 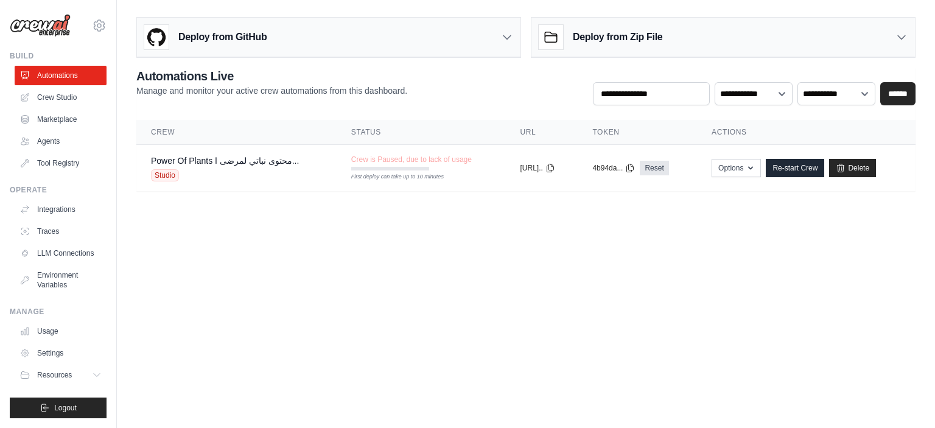 What do you see at coordinates (225, 161) in the screenshot?
I see `a: Power Of Plants محتوى نباتي لمرضى ا...` at bounding box center [225, 161].